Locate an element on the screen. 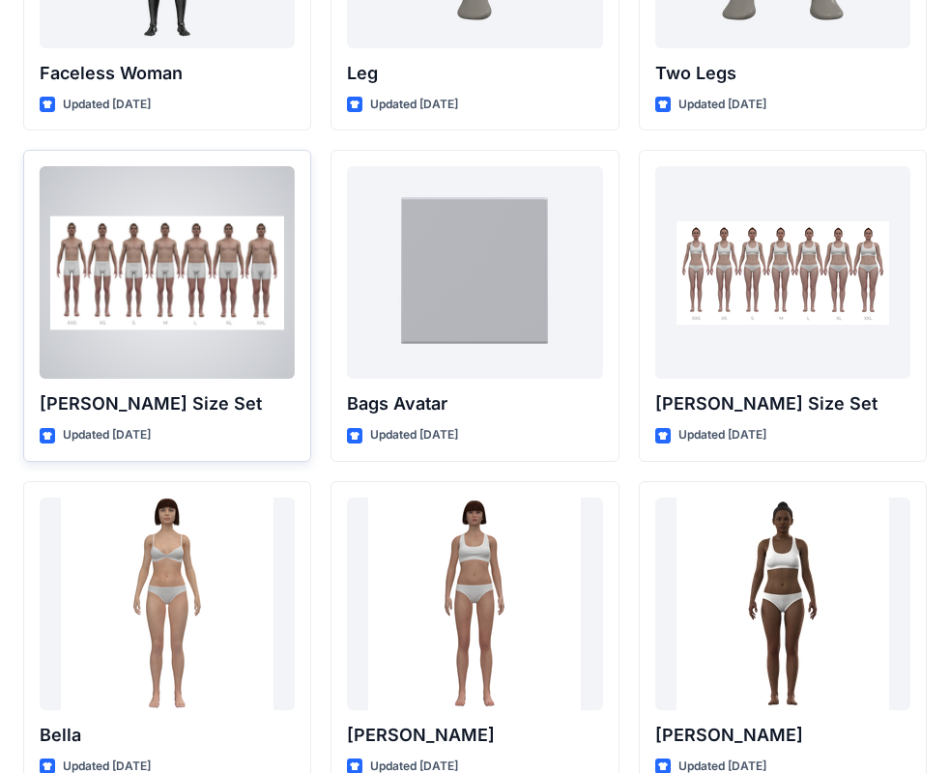 The height and width of the screenshot is (773, 950). a: Bella is located at coordinates (167, 604).